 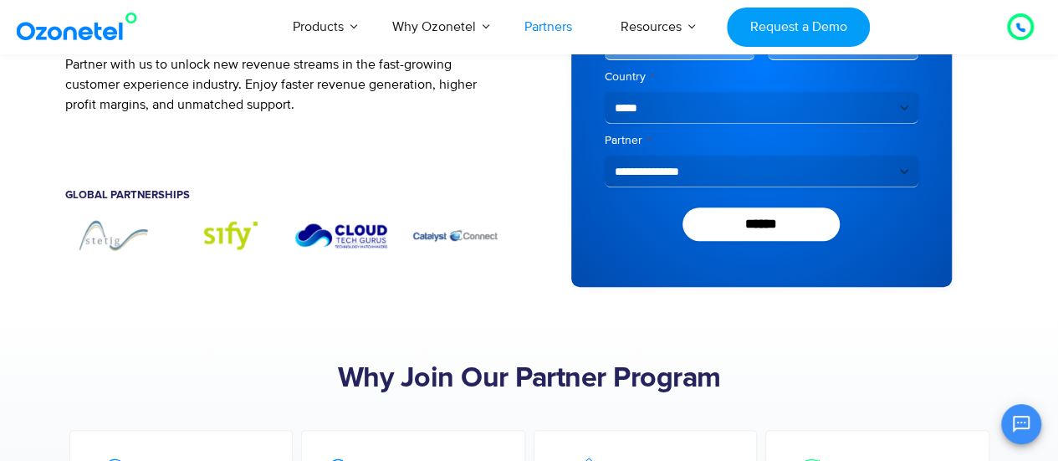 What do you see at coordinates (798, 27) in the screenshot?
I see `a: Request a Demo` at bounding box center [798, 27].